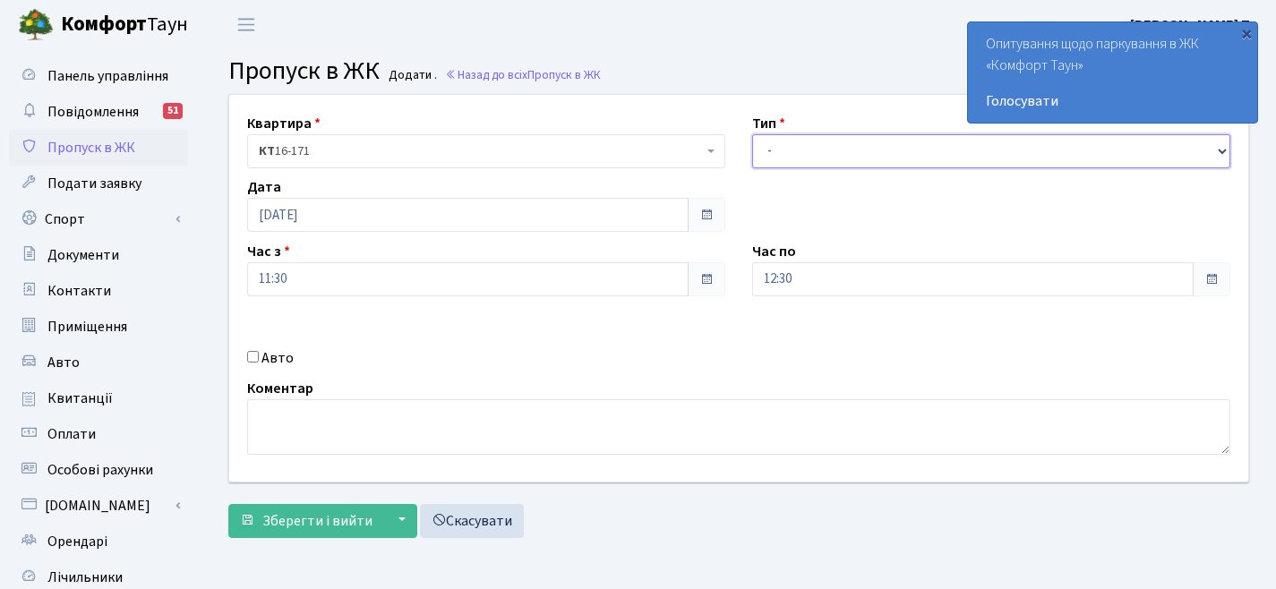  I want to click on a: Документи, so click(99, 255).